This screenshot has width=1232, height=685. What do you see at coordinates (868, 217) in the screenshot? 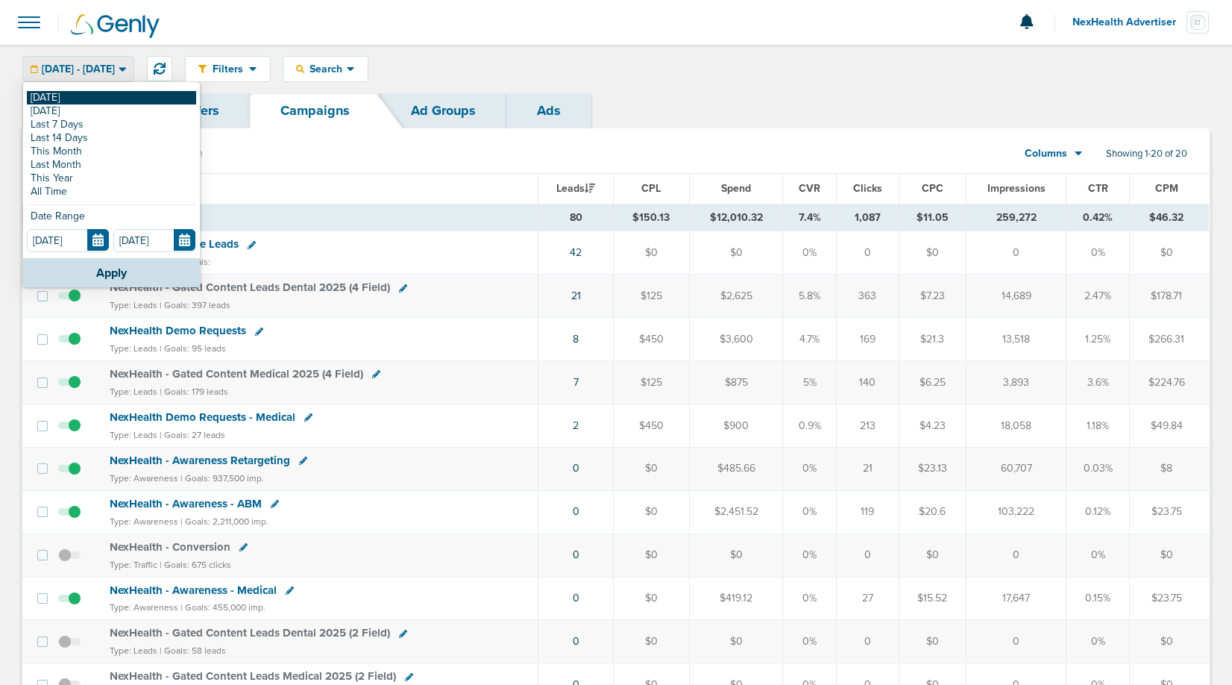
I see `td: 1,087` at bounding box center [868, 217].